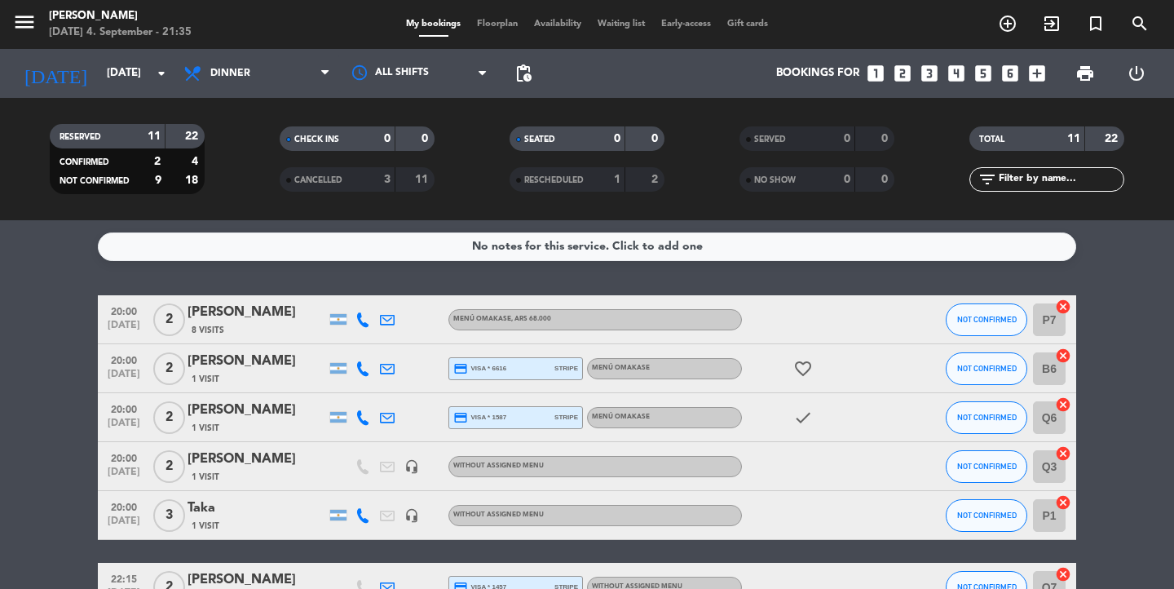 The image size is (1174, 589). What do you see at coordinates (158, 180) in the screenshot?
I see `strong: 9` at bounding box center [158, 180].